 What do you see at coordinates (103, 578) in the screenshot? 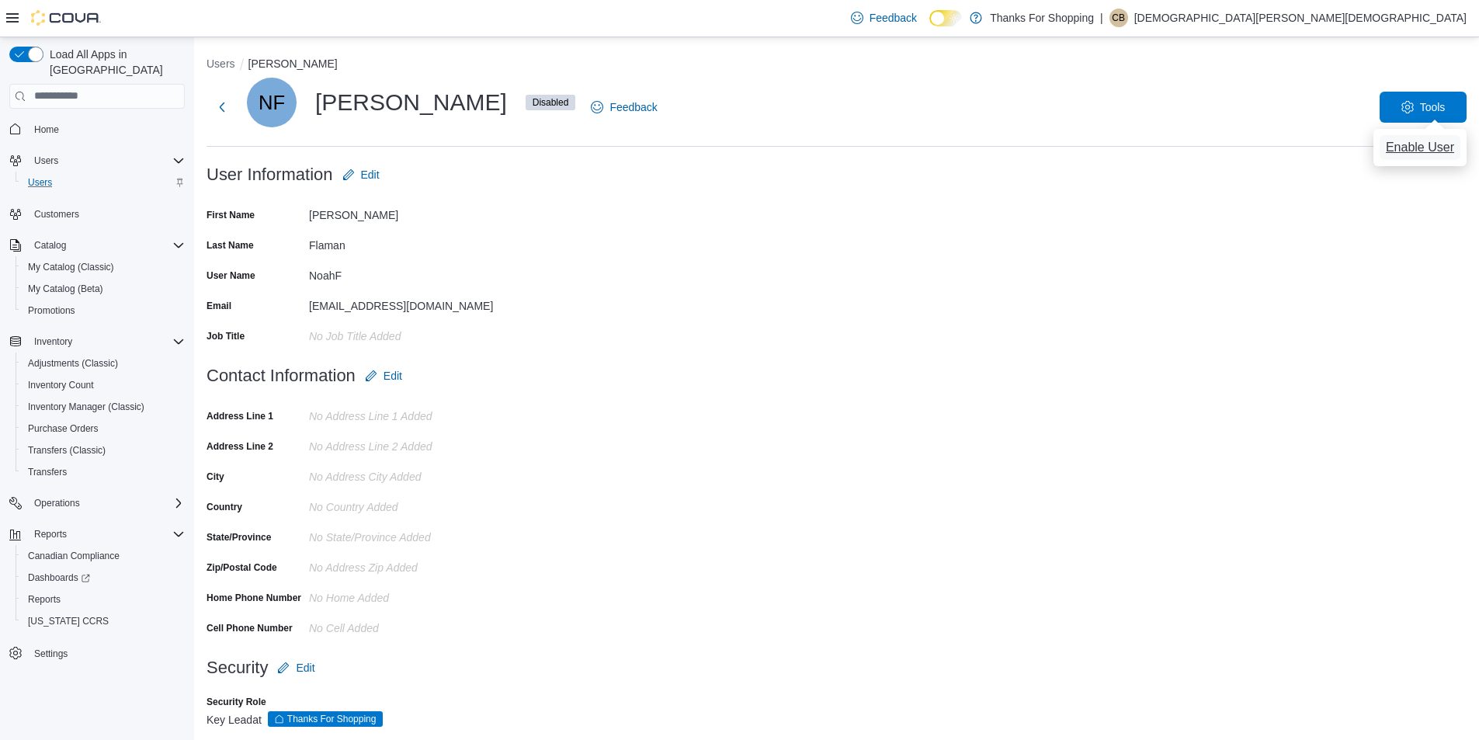
I see `span: Dashboards` at bounding box center [103, 578].